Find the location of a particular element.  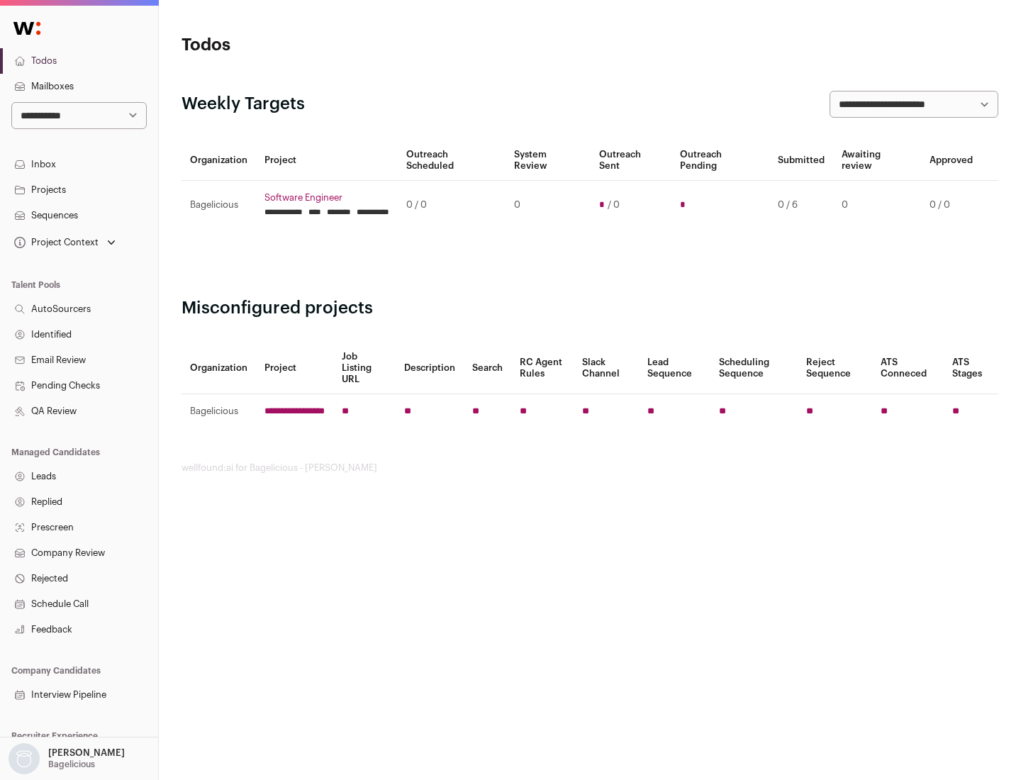

div: Project Context is located at coordinates (55, 242).